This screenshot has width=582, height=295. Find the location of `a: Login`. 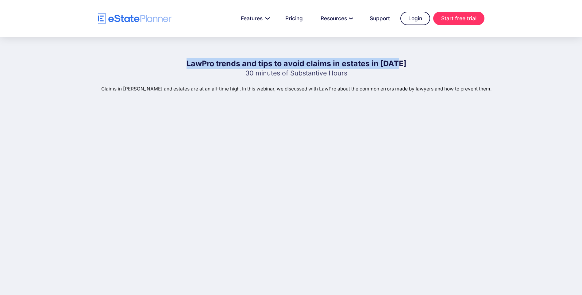

a: Login is located at coordinates (415, 18).